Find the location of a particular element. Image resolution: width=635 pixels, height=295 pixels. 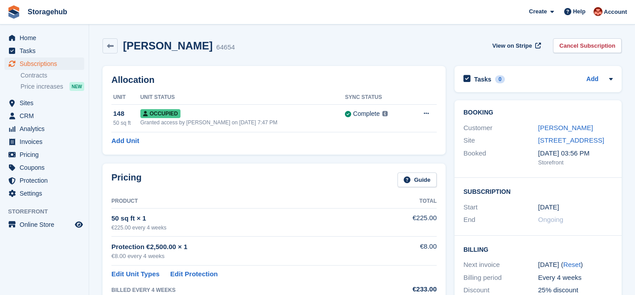

div: Start is located at coordinates (501, 207).